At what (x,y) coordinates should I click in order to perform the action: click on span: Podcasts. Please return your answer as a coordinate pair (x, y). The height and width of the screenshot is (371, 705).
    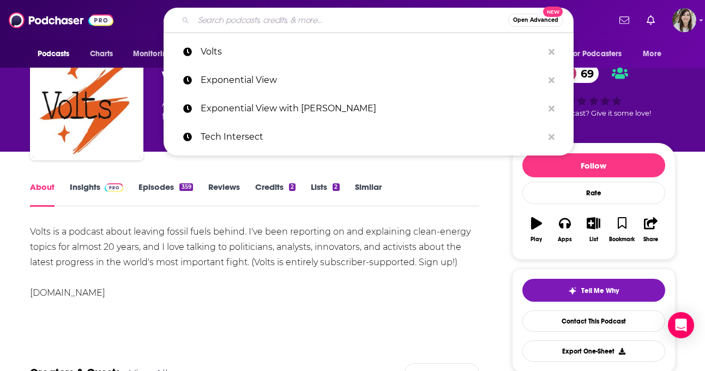
    Looking at the image, I should click on (53, 54).